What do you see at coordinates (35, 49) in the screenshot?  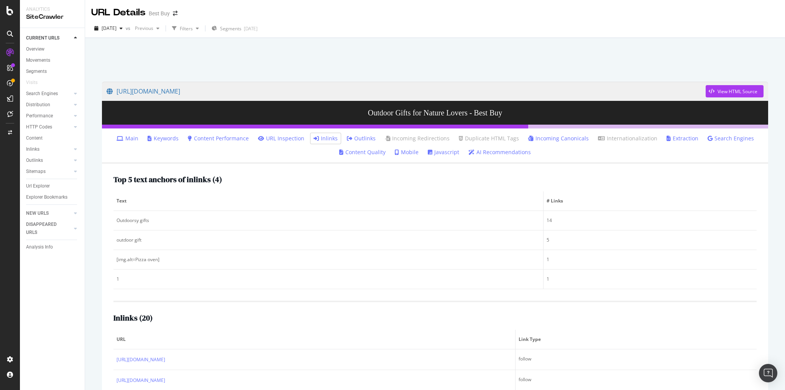 I see `div: Overview` at bounding box center [35, 49].